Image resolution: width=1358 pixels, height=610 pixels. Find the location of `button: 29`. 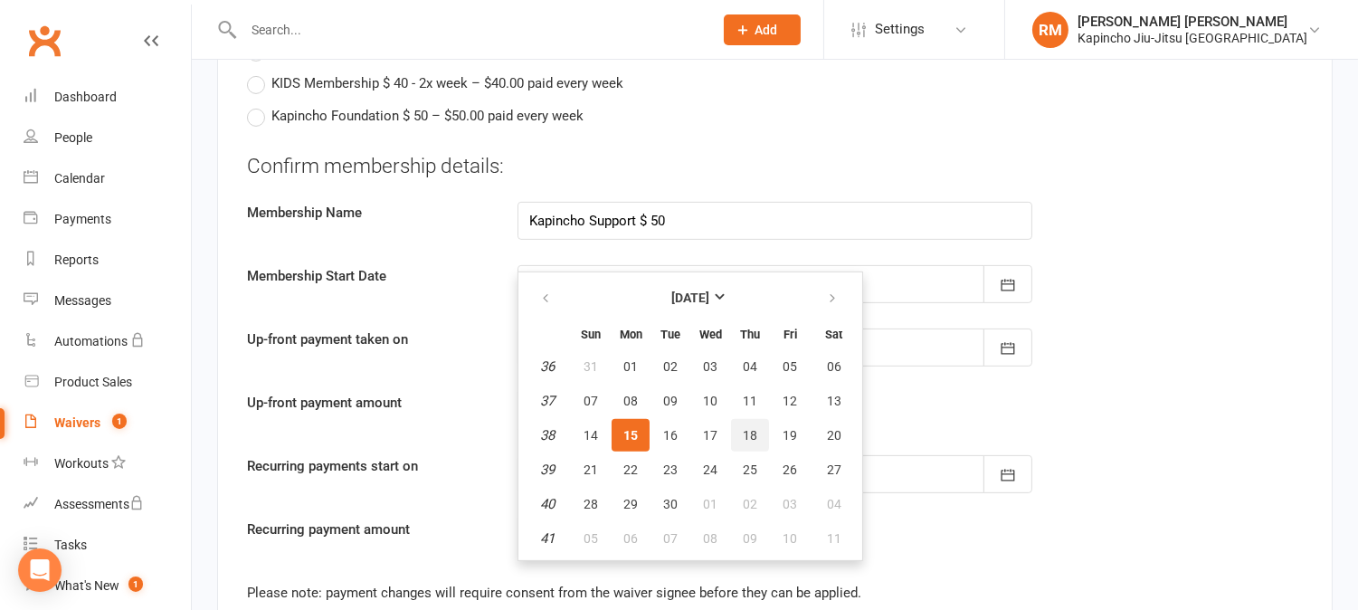

button: 29 is located at coordinates (630, 504).